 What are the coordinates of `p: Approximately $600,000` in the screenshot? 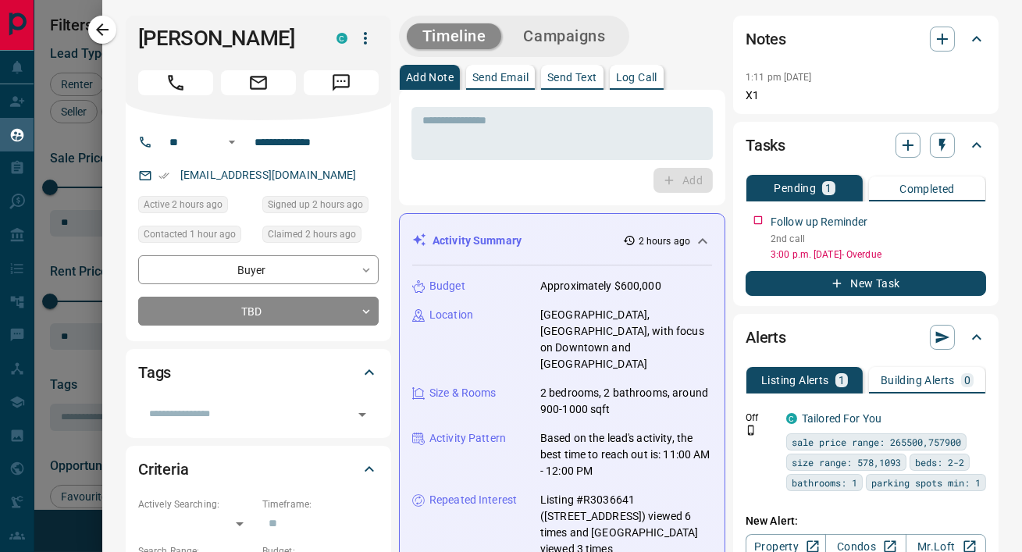 It's located at (601, 286).